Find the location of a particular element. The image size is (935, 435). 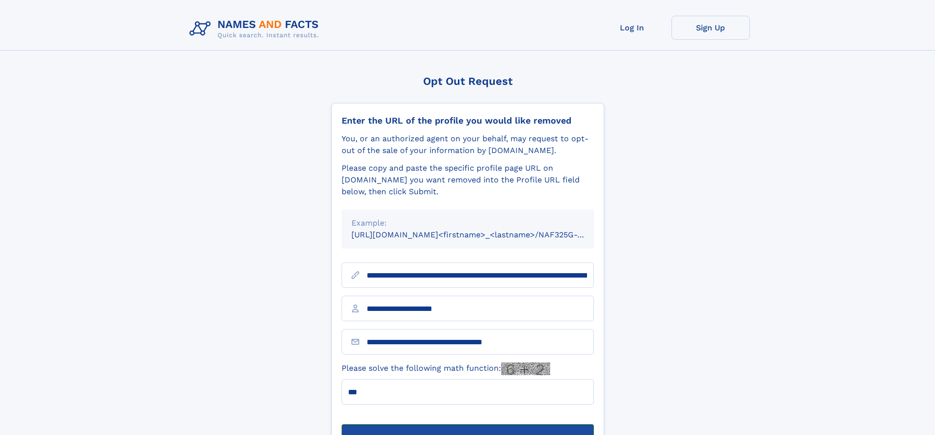

div: Opt Out Request is located at coordinates (468, 81).